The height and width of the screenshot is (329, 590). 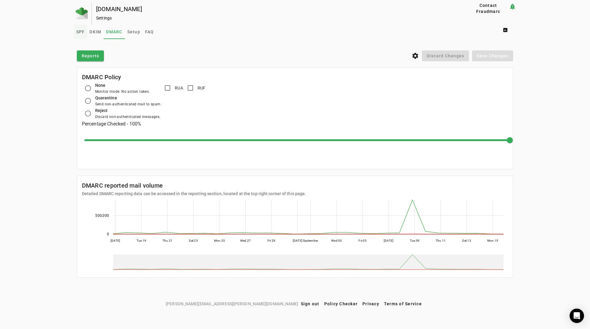 I want to click on text: Sat 23, so click(x=193, y=241).